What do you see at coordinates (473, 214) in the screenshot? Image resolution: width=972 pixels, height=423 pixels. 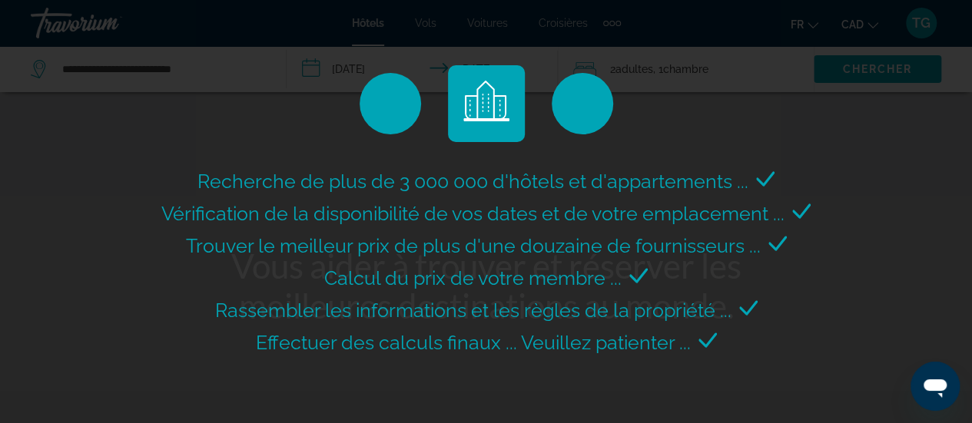 I see `span: Vérification de la disponibilité de vos dates et de votre emplacement ...` at bounding box center [473, 214].